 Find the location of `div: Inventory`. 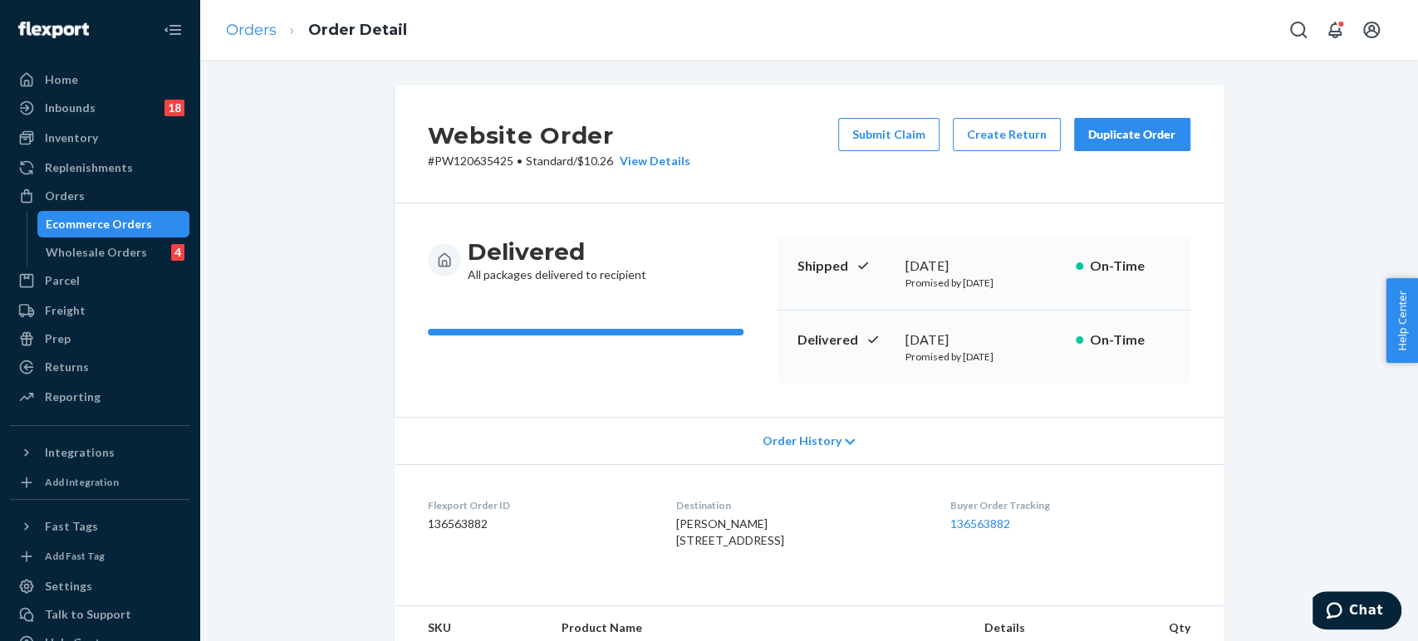

div: Inventory is located at coordinates (71, 138).